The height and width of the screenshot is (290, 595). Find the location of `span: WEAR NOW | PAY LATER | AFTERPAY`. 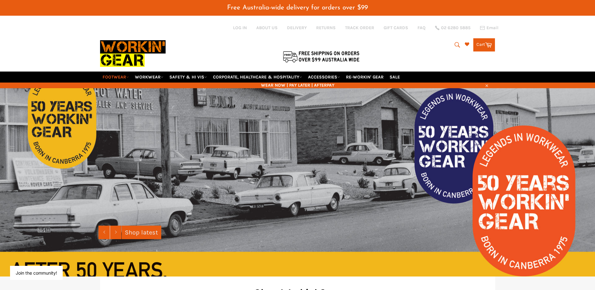

span: WEAR NOW | PAY LATER | AFTERPAY is located at coordinates (298, 85).